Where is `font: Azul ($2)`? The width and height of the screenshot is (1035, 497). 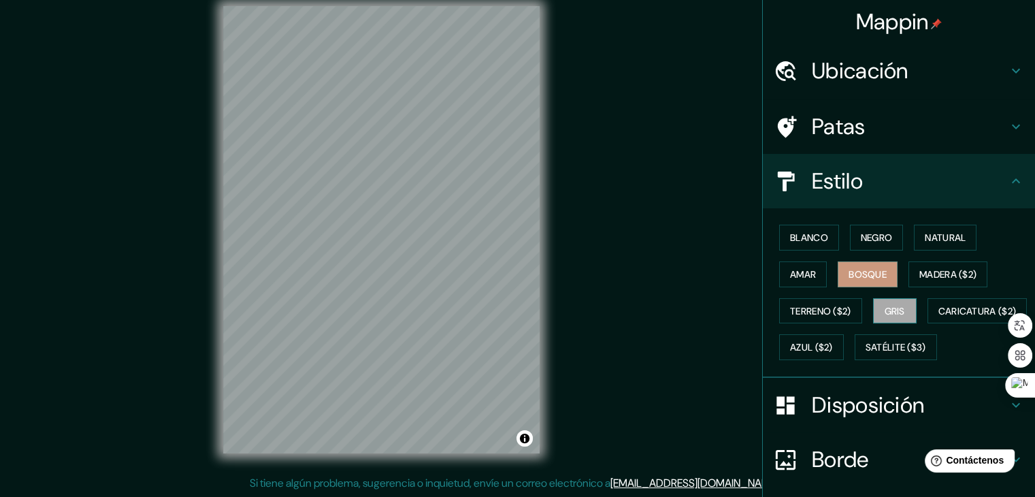 font: Azul ($2) is located at coordinates (811, 348).